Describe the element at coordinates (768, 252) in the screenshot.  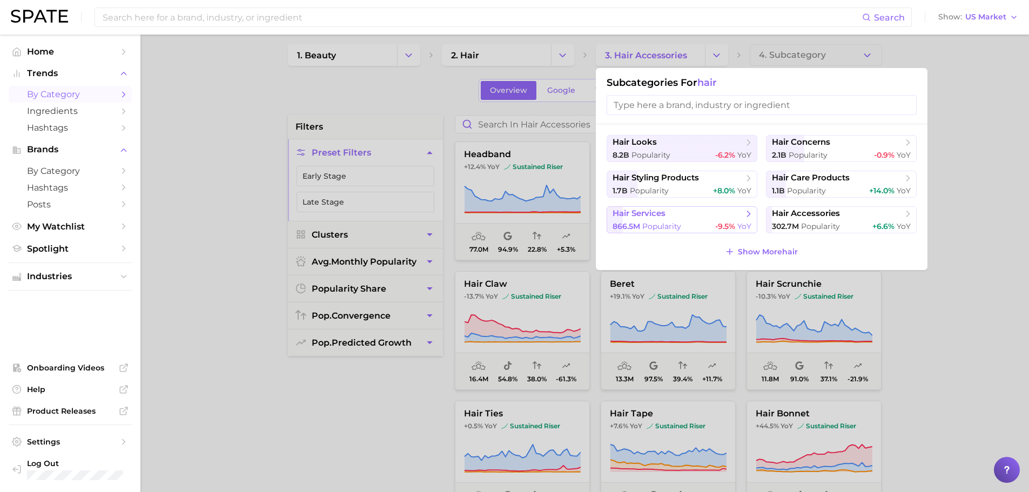
I see `span: Show More hair` at that location.